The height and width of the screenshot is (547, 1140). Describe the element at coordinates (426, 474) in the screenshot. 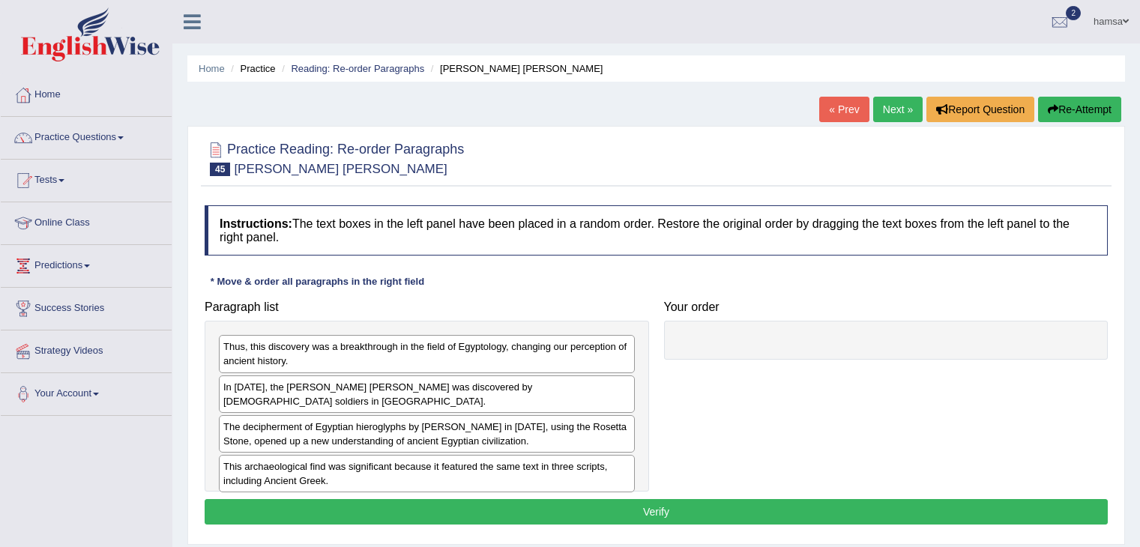

I see `div: This archaeological find was significant because it featured the same text in three scripts, incl...` at that location.